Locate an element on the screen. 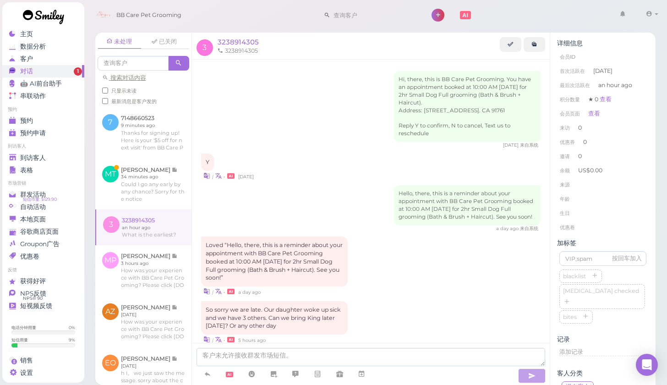 Image resolution: width=667 pixels, height=385 pixels. span: 邀请 is located at coordinates (564, 156).